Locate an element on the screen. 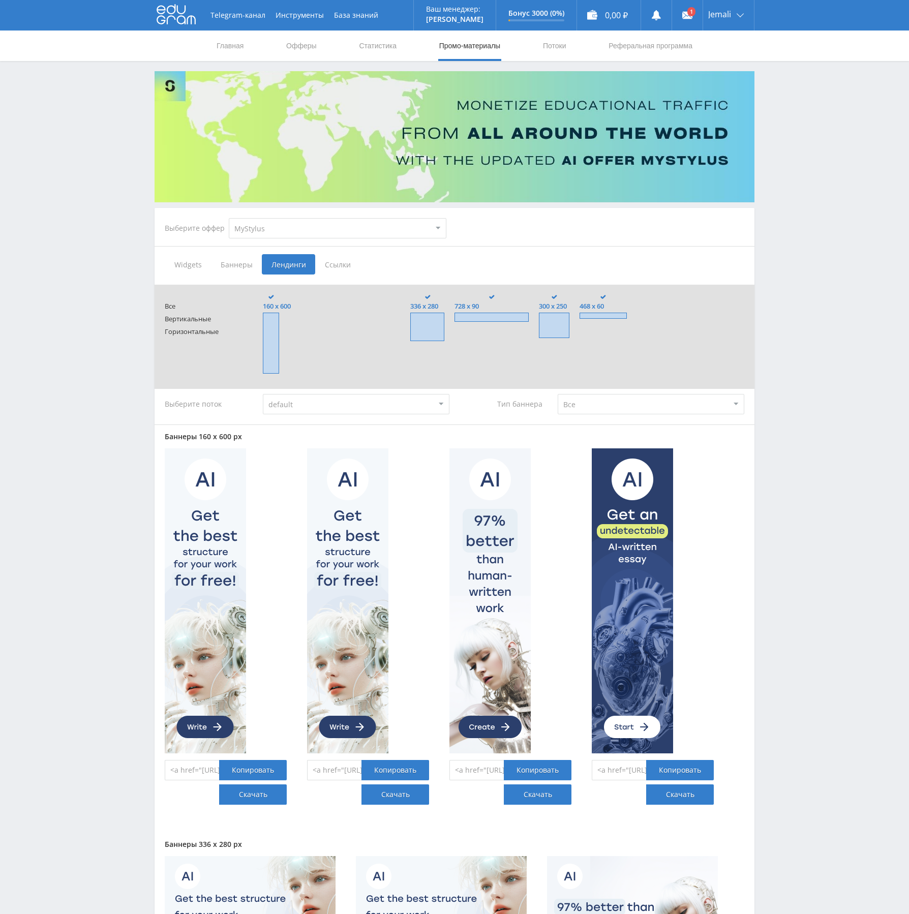 Image resolution: width=909 pixels, height=914 pixels. span: Баннеры is located at coordinates (236, 264).